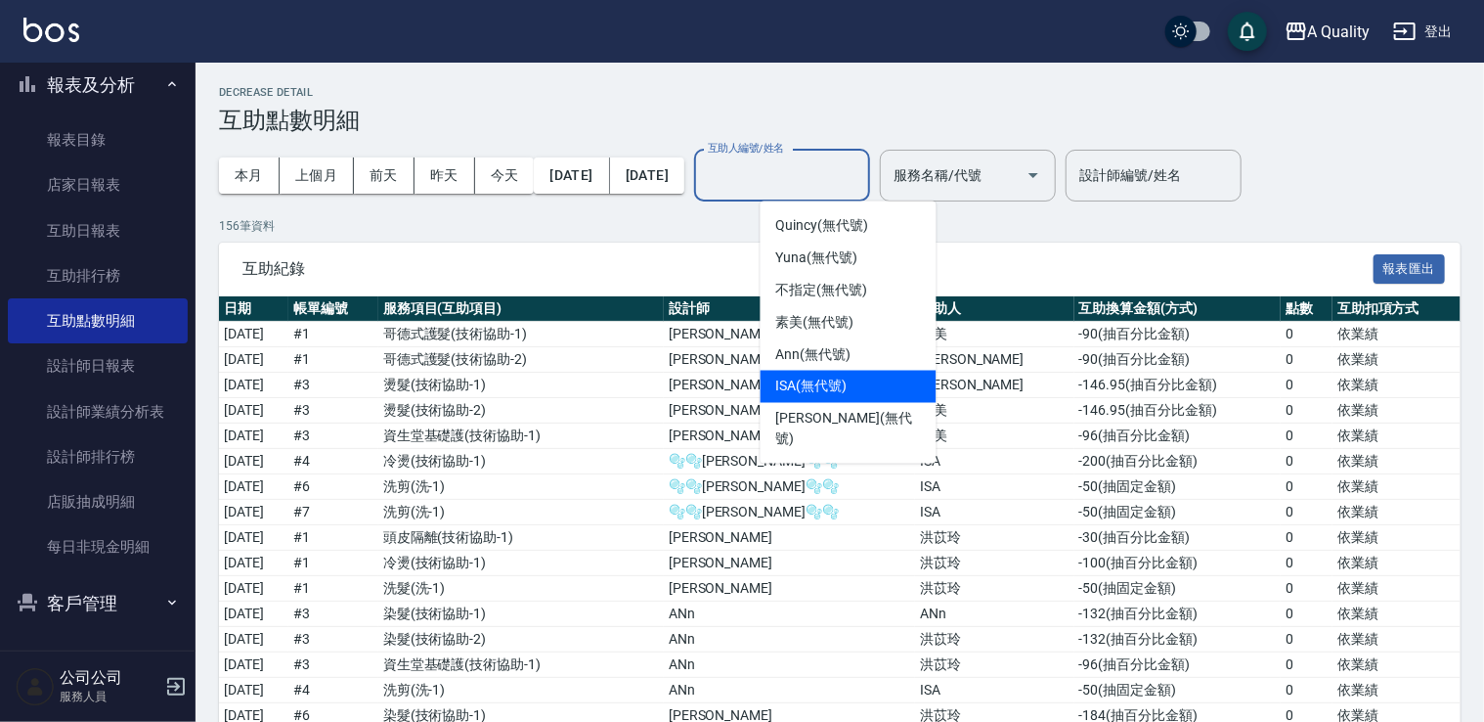  I want to click on td: # 4, so click(333, 690).